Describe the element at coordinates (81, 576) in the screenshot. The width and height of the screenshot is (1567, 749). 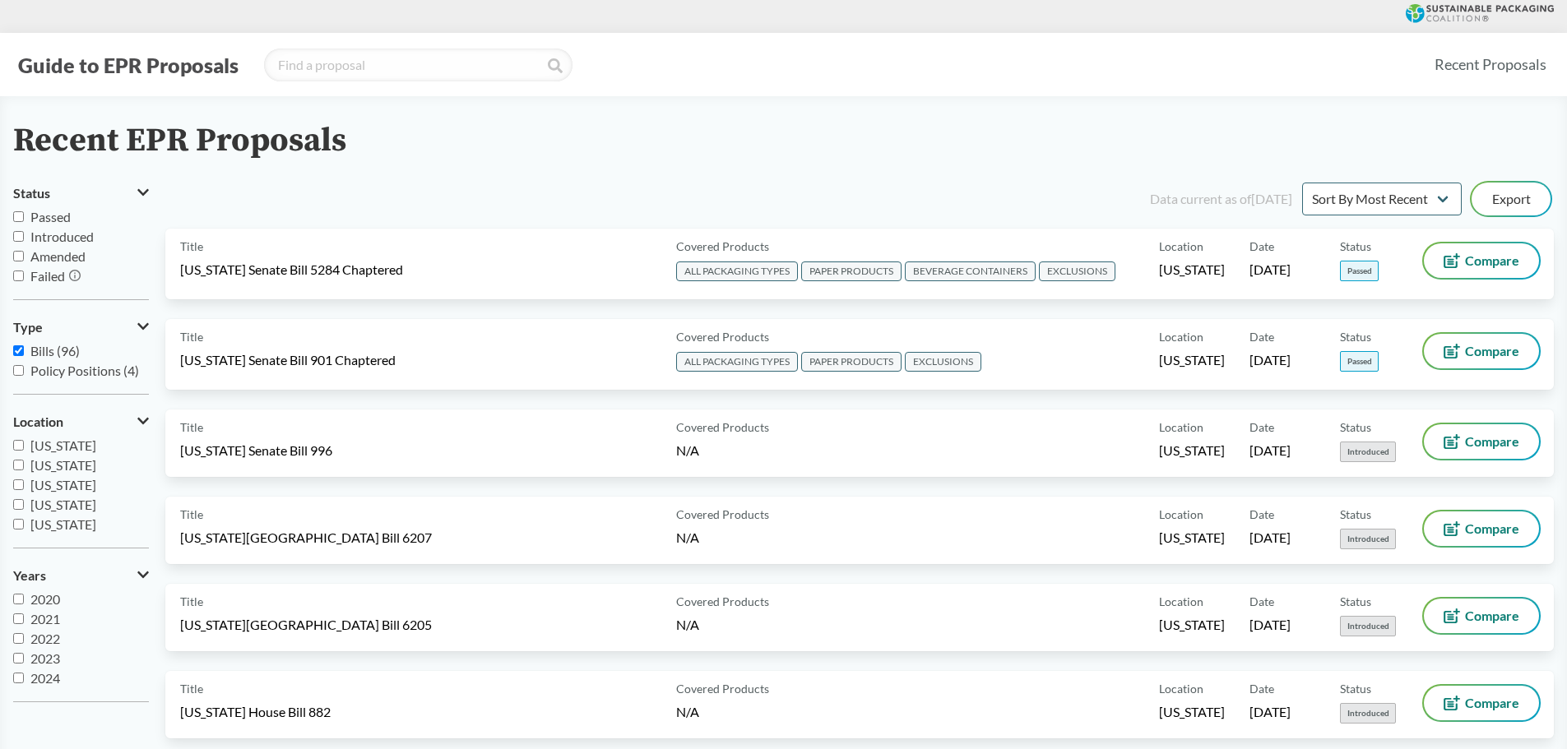
I see `button: Years` at that location.